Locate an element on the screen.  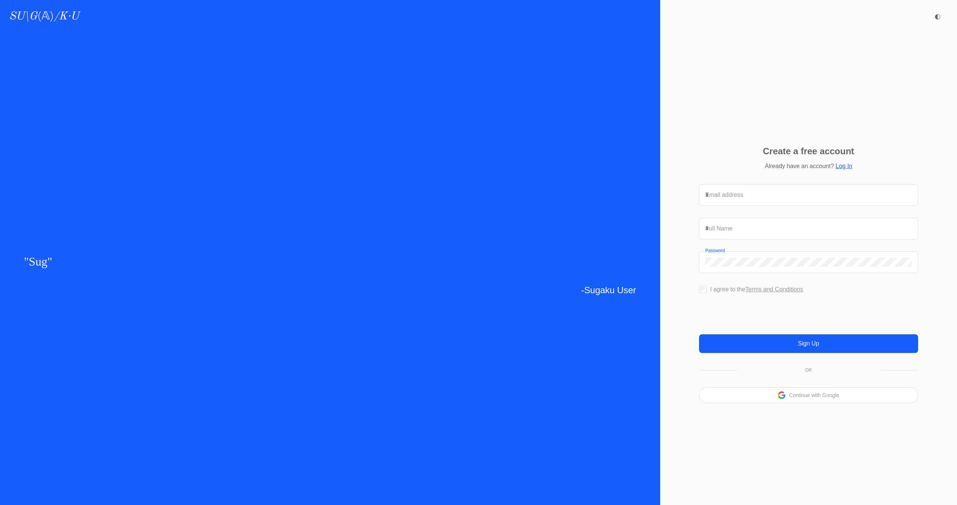
p: -Sugaku User is located at coordinates (330, 290).